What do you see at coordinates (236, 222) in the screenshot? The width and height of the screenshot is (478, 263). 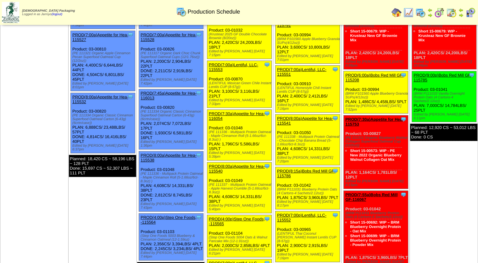 I see `a: PROD(4:00p)Step One Foods, -115565` at bounding box center [236, 222].